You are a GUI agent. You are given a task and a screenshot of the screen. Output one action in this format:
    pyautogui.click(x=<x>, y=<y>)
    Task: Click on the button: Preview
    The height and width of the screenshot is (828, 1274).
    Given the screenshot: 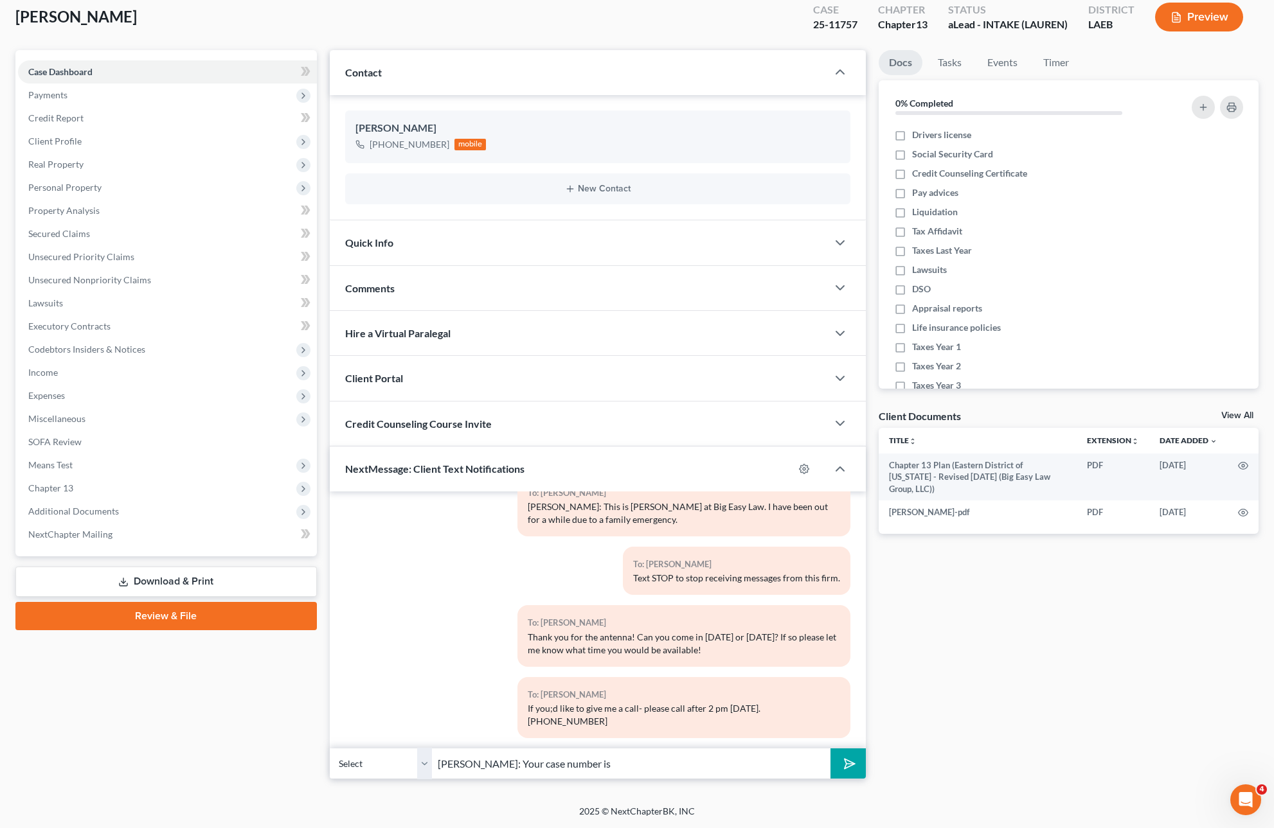 What is the action you would take?
    pyautogui.click(x=1199, y=17)
    